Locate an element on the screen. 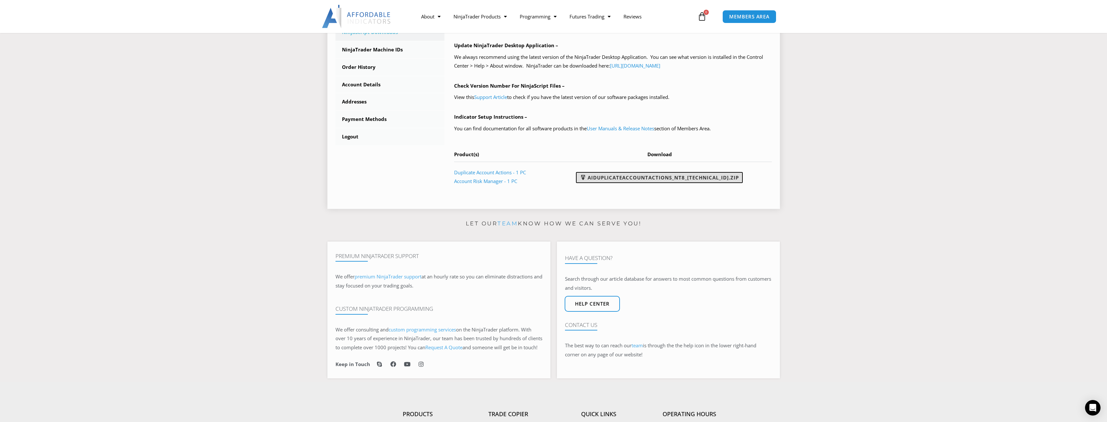  h4: Premium NinjaTrader Support is located at coordinates (439, 256).